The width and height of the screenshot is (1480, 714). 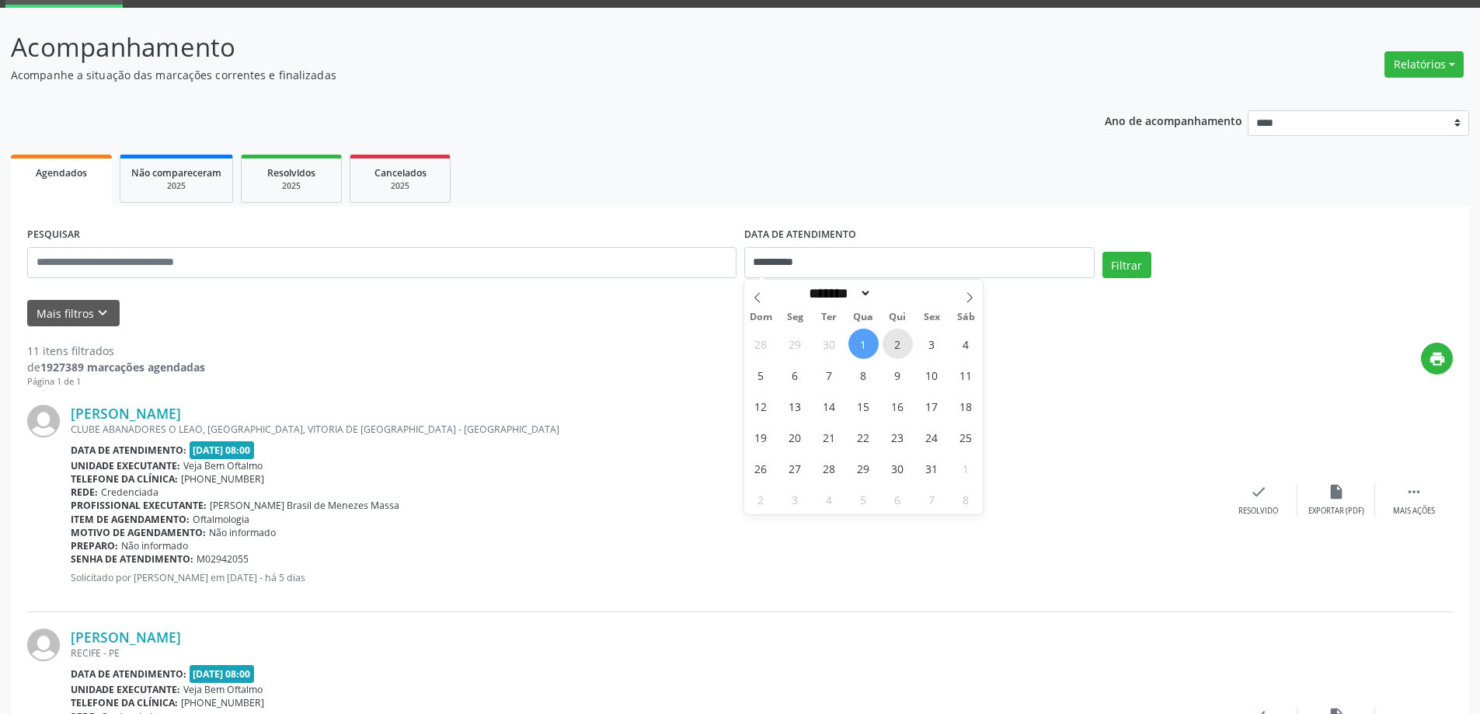 What do you see at coordinates (1424, 64) in the screenshot?
I see `button: Relatórios` at bounding box center [1424, 64].